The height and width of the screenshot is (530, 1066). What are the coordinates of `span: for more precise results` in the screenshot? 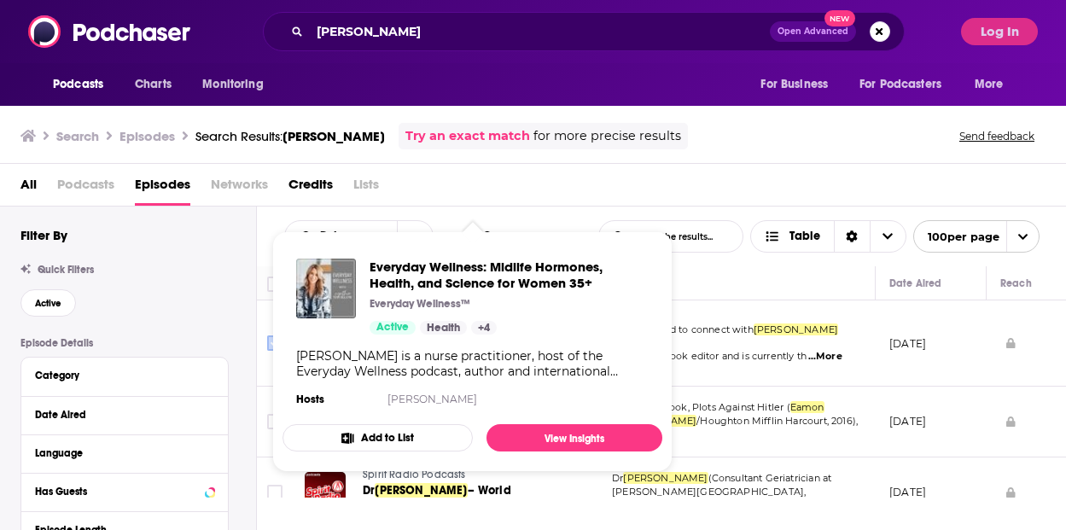 It's located at (607, 136).